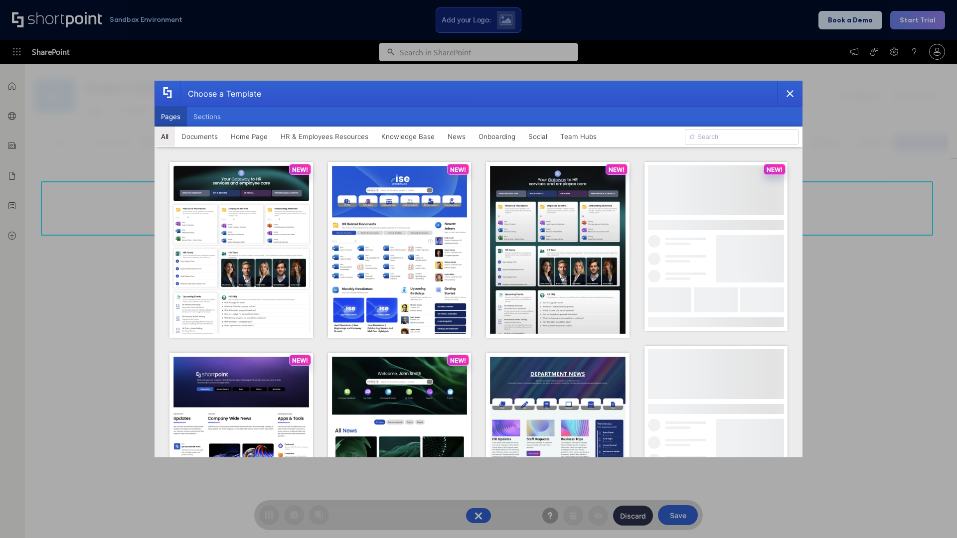 This screenshot has height=538, width=957. Describe the element at coordinates (932, 515) in the screenshot. I see `div: Chat Widget` at that location.